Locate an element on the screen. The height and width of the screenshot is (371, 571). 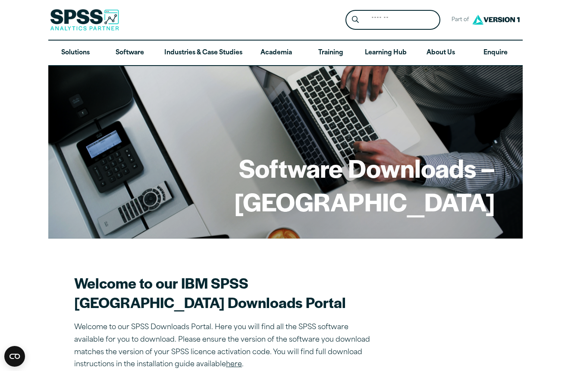
nav: Desktop version of site main menu is located at coordinates (286, 53).